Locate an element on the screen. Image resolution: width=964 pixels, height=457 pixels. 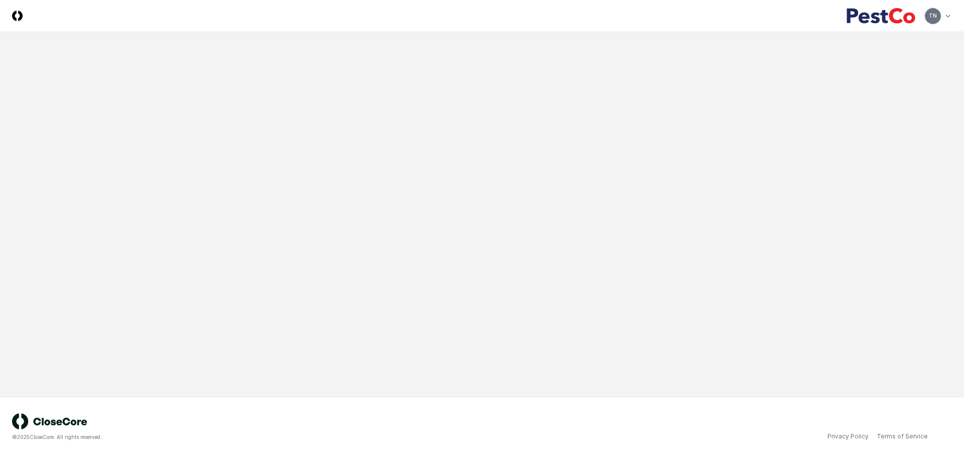
a: Terms of Service is located at coordinates (902, 437).